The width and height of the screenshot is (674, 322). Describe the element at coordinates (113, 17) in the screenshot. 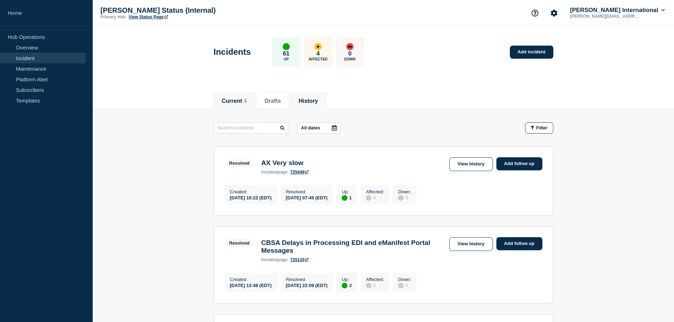

I see `p: Primary Hub` at that location.